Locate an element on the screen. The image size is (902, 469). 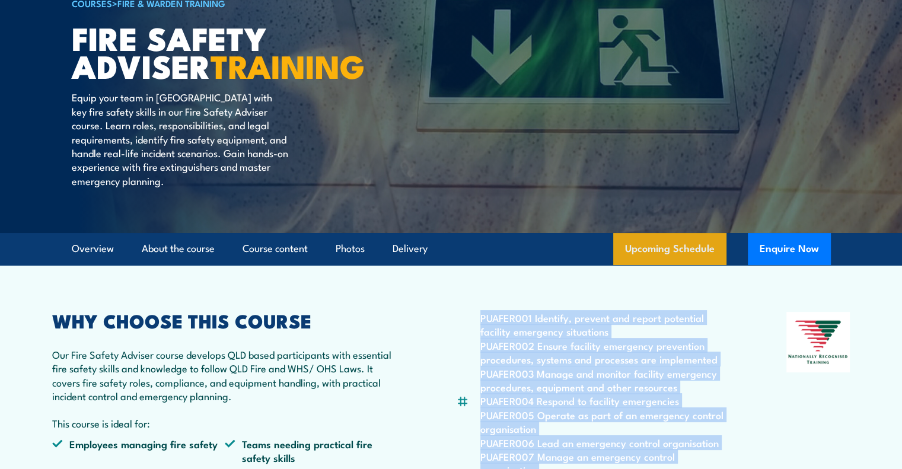
button: Enquire Now is located at coordinates (789, 249).